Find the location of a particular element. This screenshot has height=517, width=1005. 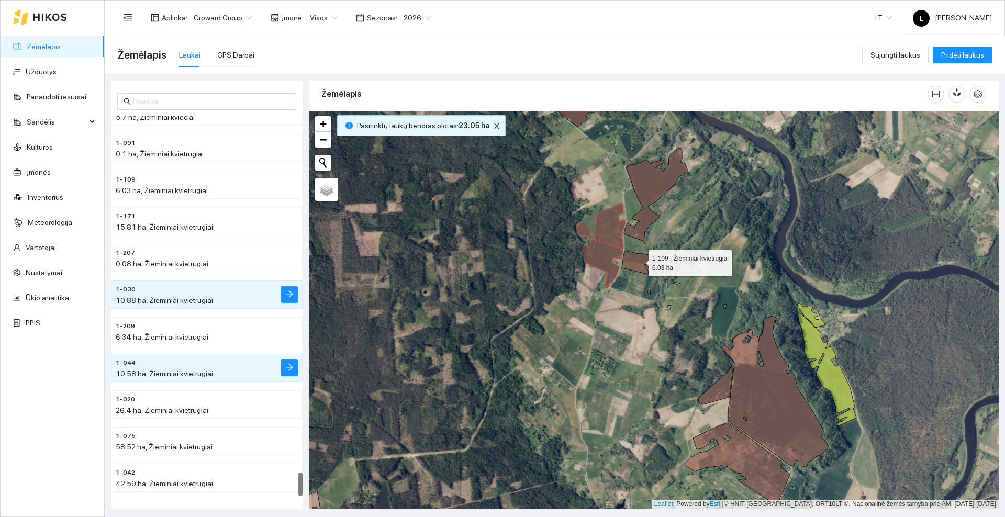

span: Groward Group is located at coordinates (222, 18).